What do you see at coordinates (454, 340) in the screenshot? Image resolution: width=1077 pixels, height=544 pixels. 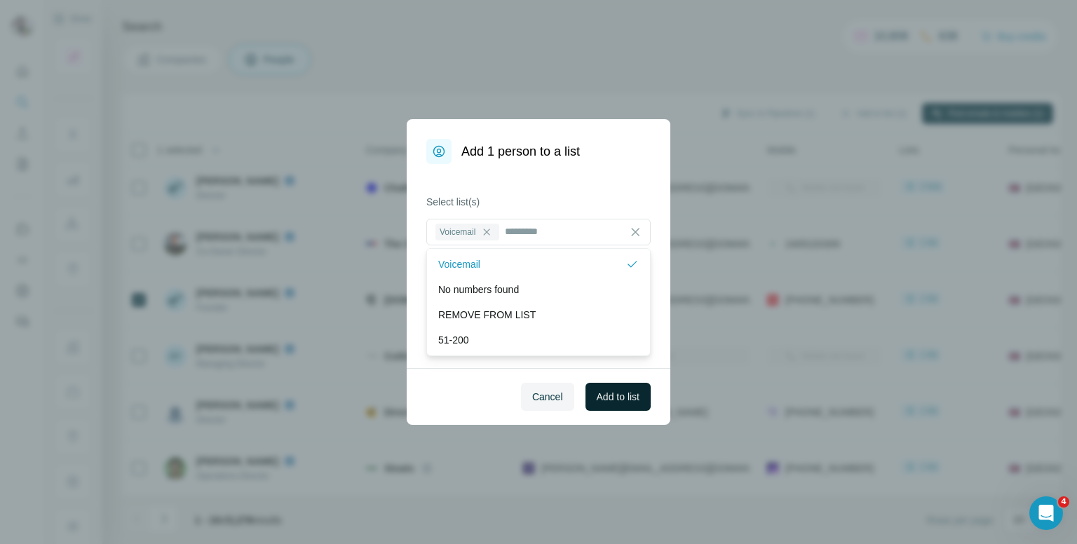 I see `p: 51-200` at bounding box center [454, 340].